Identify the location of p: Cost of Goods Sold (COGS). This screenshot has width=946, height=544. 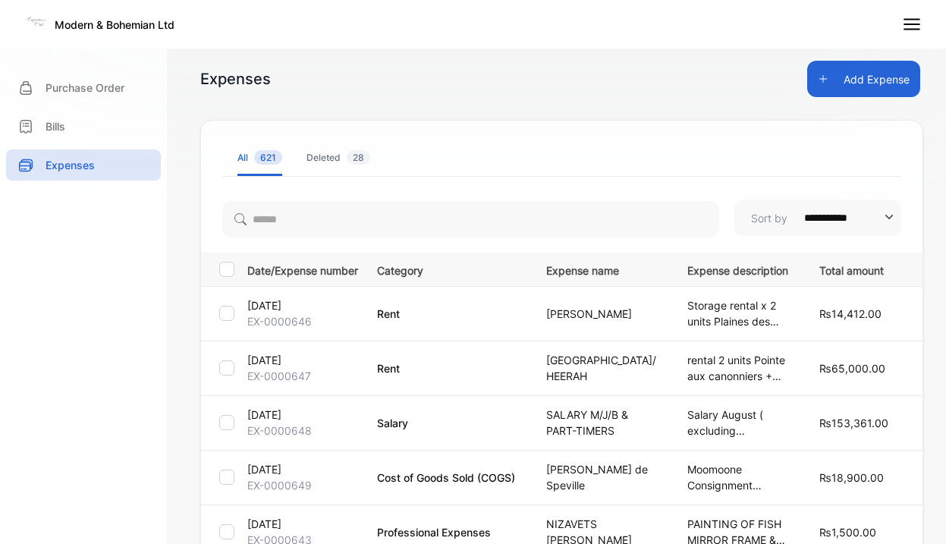
(446, 477).